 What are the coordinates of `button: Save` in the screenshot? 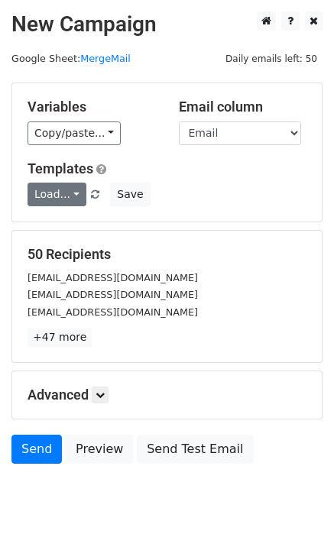 It's located at (130, 194).